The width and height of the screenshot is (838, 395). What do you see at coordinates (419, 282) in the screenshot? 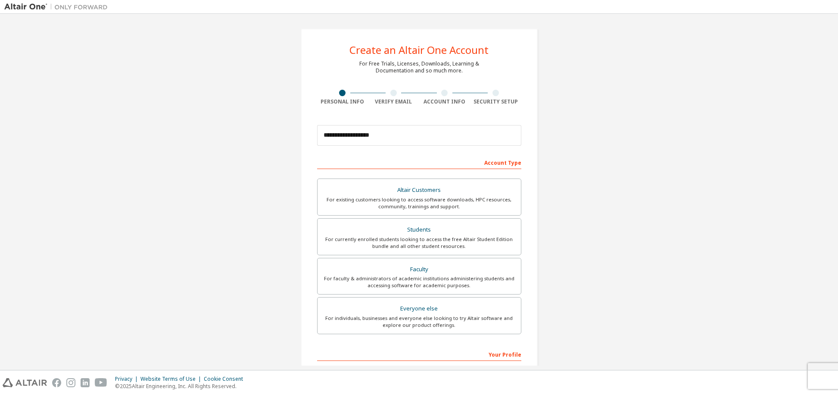
I see `div: For faculty & administrators of academic institutions administering students and accessing softwa...` at bounding box center [419, 282].